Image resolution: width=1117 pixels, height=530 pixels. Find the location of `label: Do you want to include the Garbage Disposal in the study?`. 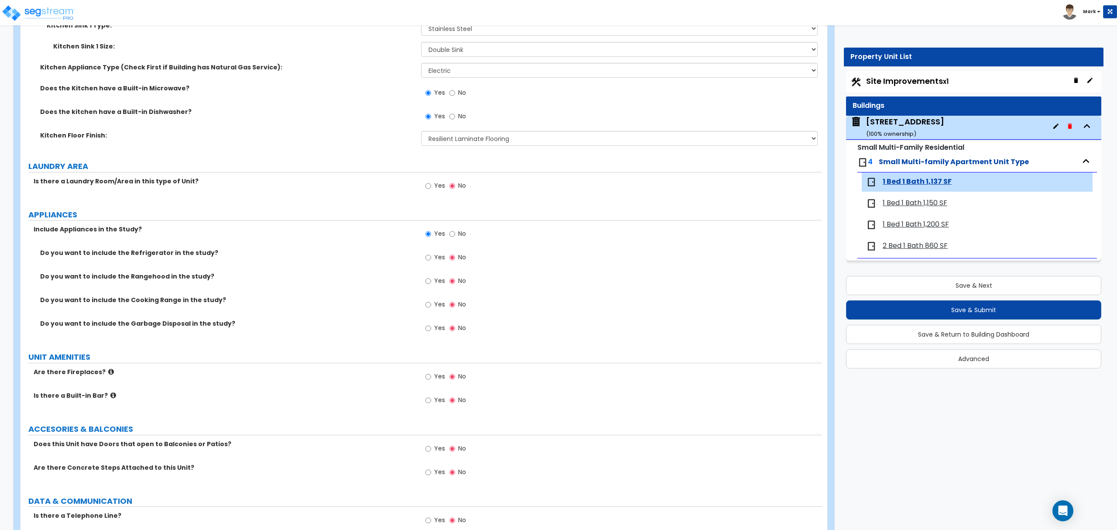

label: Do you want to include the Garbage Disposal in the study? is located at coordinates (227, 323).